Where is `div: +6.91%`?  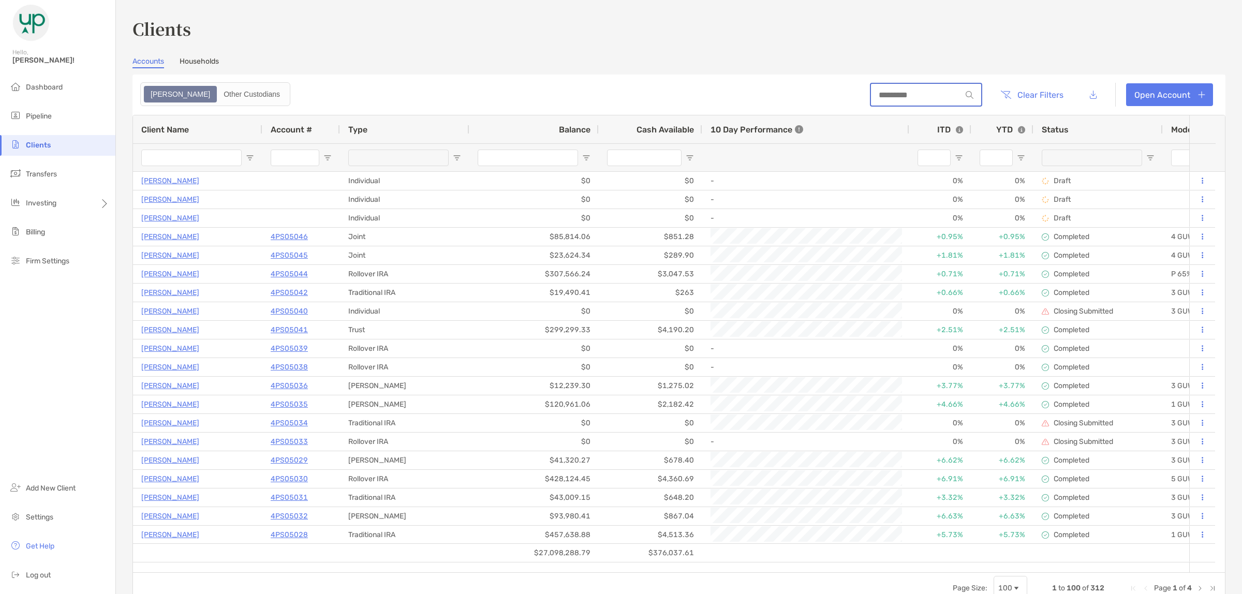 div: +6.91% is located at coordinates (1002, 479).